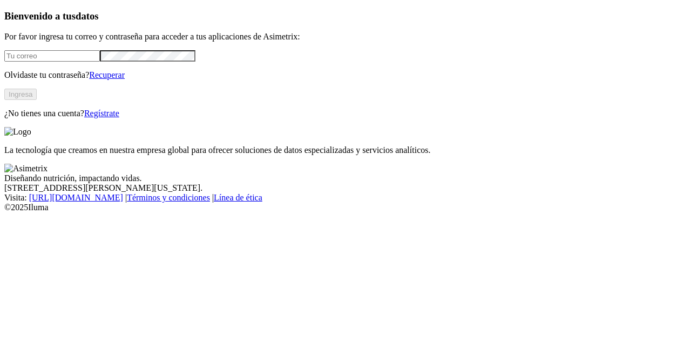  Describe the element at coordinates (169, 197) in the screenshot. I see `a: Términos y condiciones` at that location.